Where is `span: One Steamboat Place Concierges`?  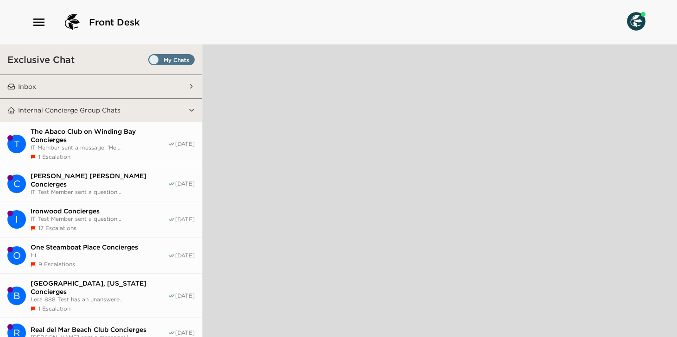
span: One Steamboat Place Concierges is located at coordinates (99, 247).